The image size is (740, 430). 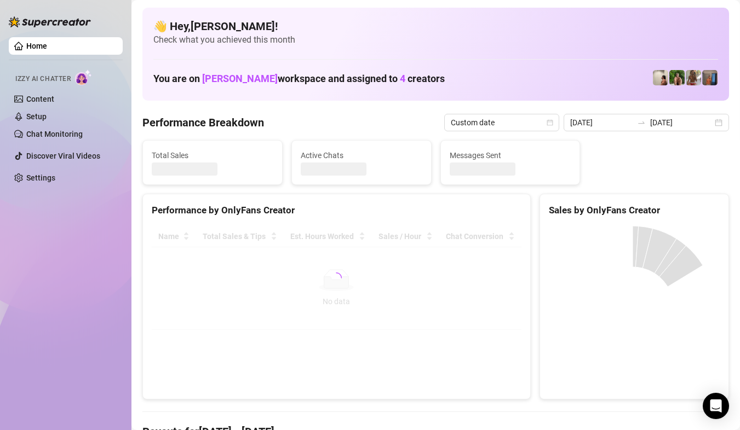 I want to click on h4: Performance Breakdown, so click(x=203, y=123).